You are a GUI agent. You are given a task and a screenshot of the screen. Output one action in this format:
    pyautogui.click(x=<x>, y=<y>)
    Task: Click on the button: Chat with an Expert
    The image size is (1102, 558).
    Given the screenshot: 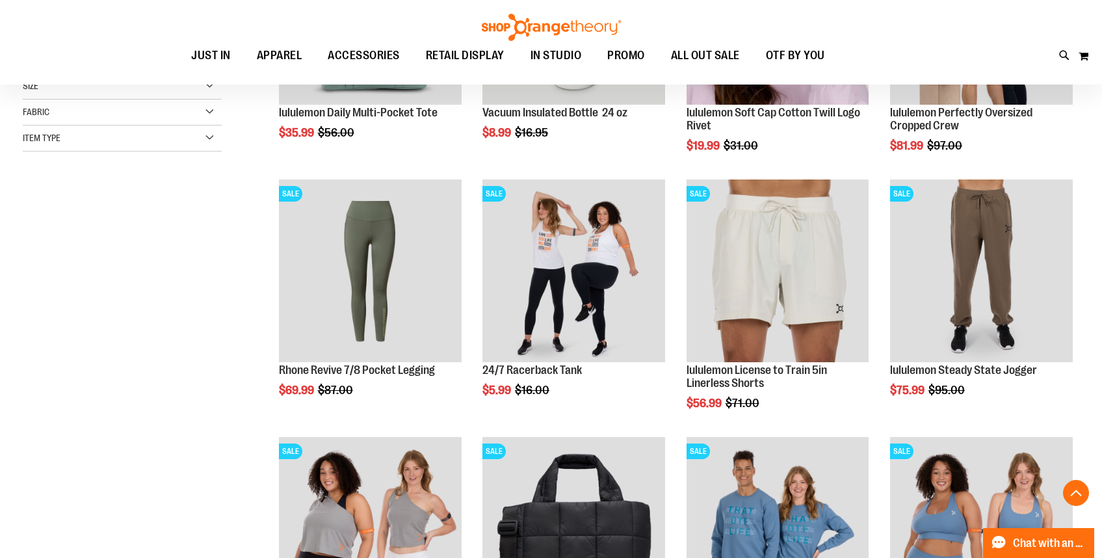 What is the action you would take?
    pyautogui.click(x=1039, y=543)
    